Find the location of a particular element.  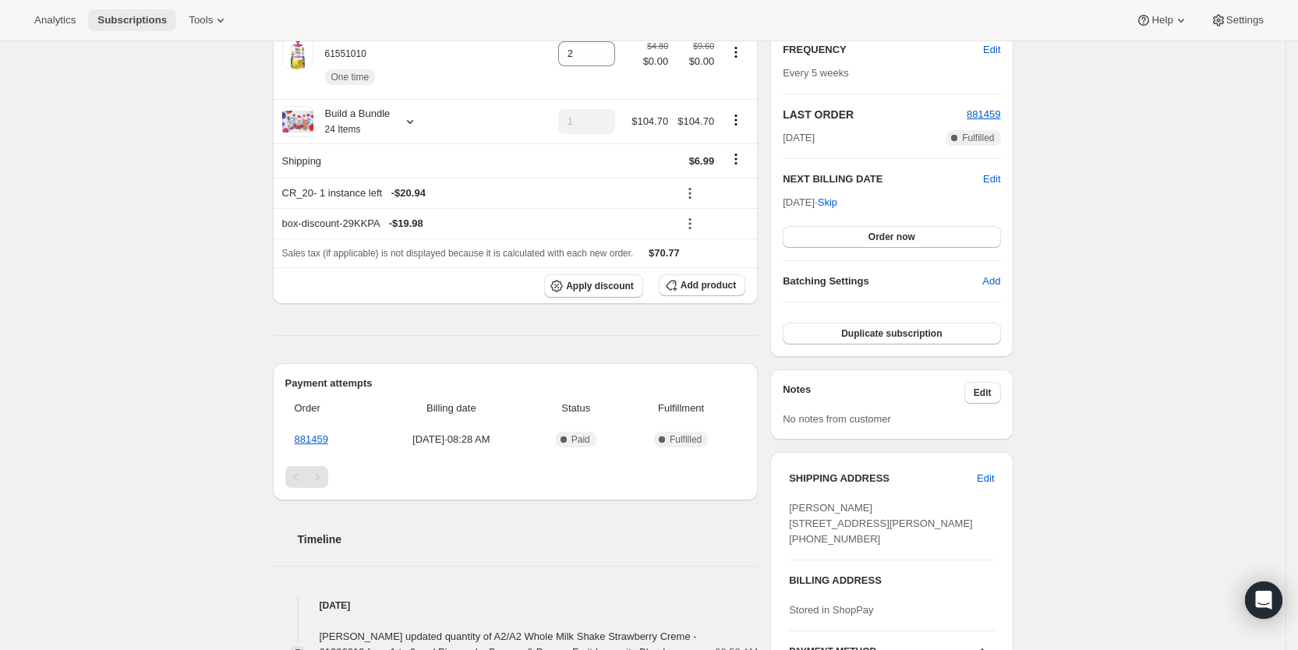

span: 881459 is located at coordinates (983, 114).